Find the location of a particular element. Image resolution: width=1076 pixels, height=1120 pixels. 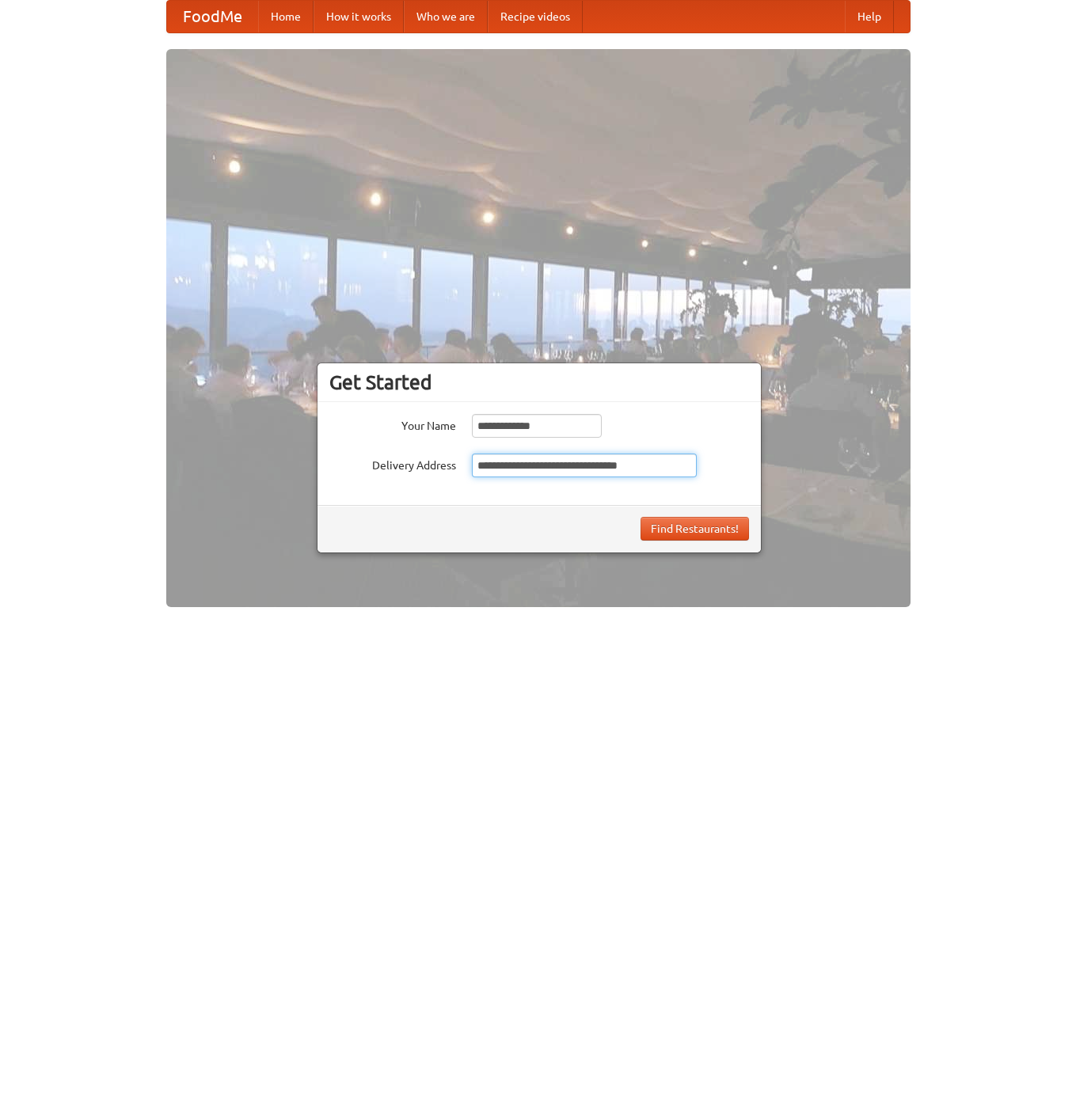

h3: Get Started is located at coordinates (539, 382).